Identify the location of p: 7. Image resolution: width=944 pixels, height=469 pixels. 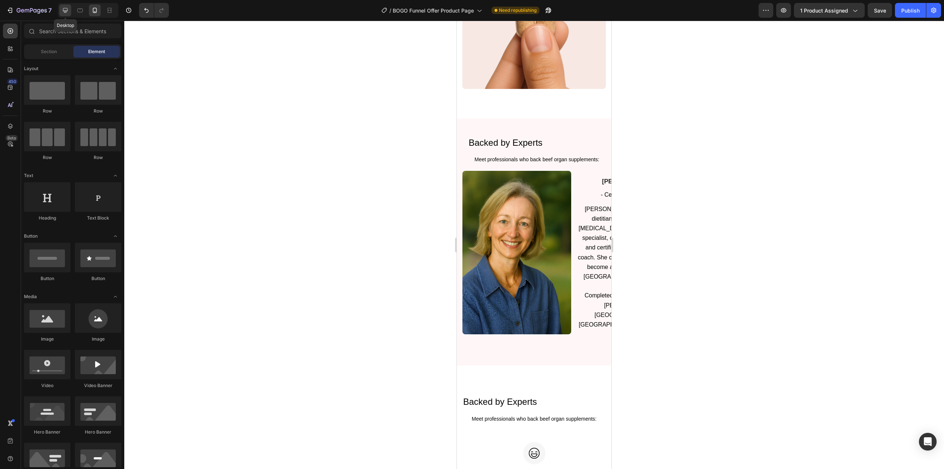
(50, 10).